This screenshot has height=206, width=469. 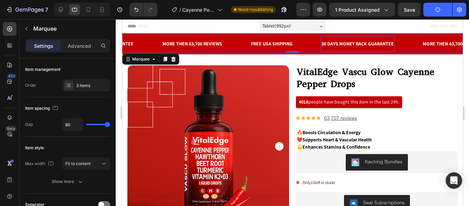 I want to click on button: Seal Subscriptions, so click(x=255, y=184).